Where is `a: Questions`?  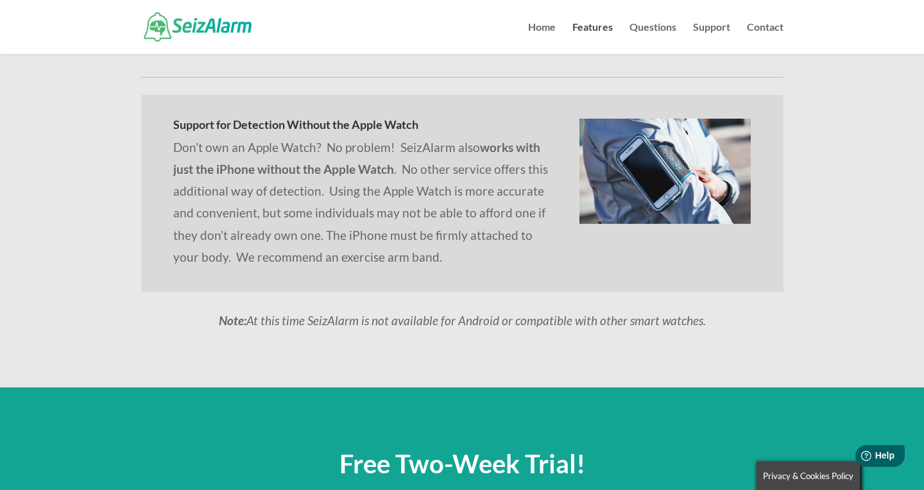 a: Questions is located at coordinates (652, 38).